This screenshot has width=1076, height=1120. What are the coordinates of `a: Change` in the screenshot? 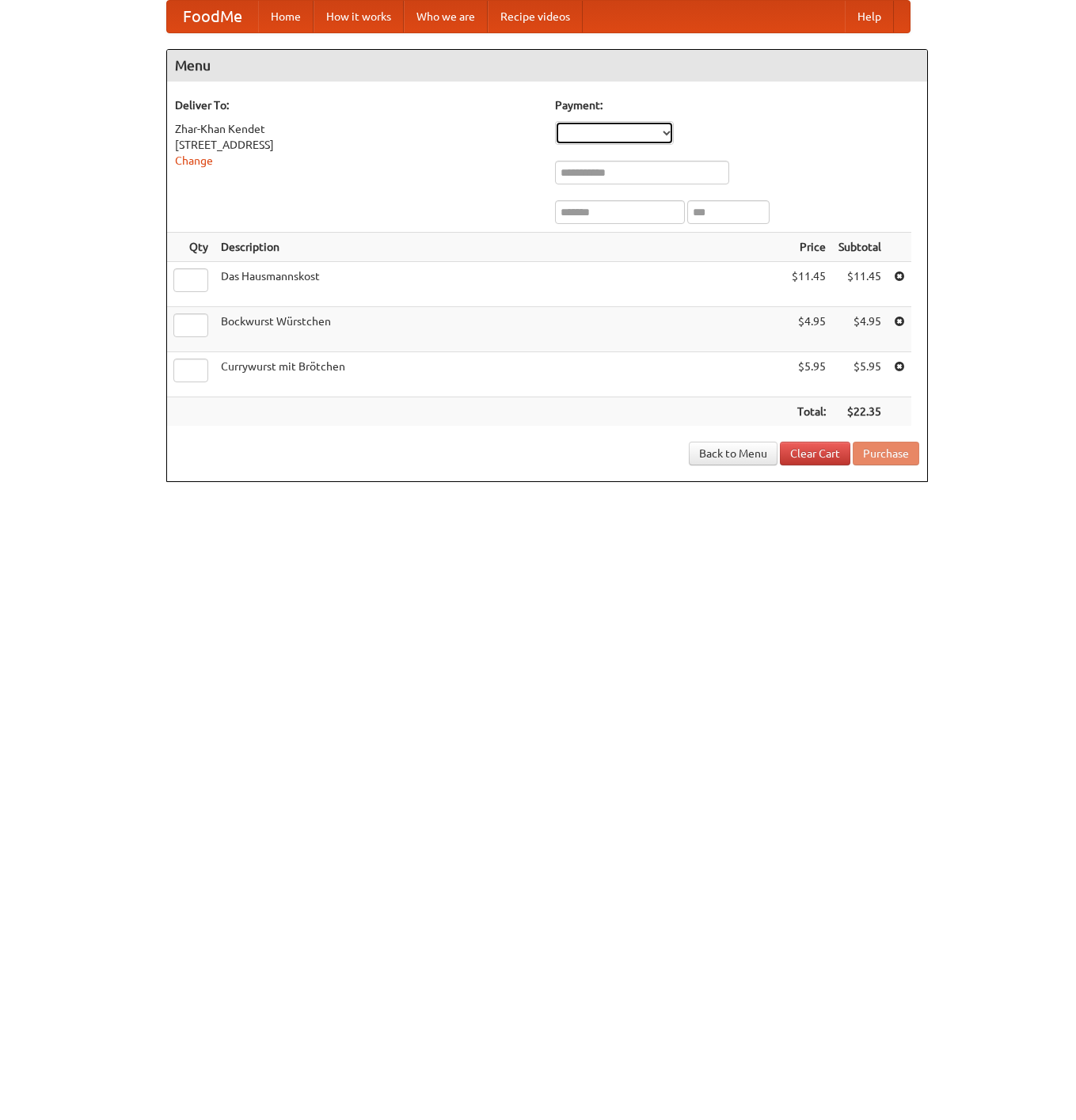 It's located at (194, 160).